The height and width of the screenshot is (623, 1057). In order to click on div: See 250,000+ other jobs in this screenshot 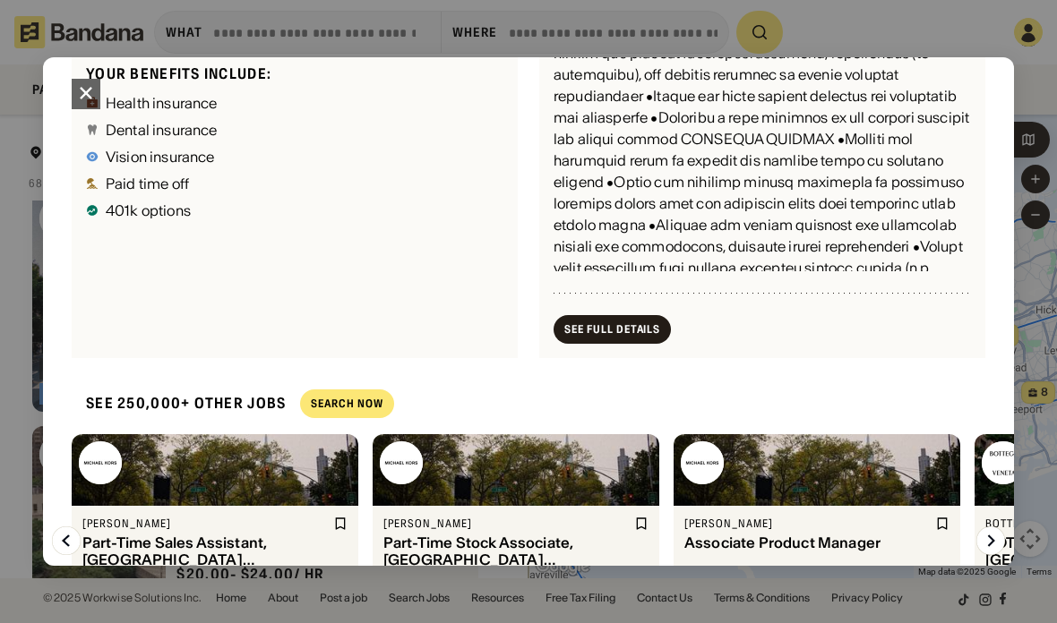, I will do `click(178, 403)`.